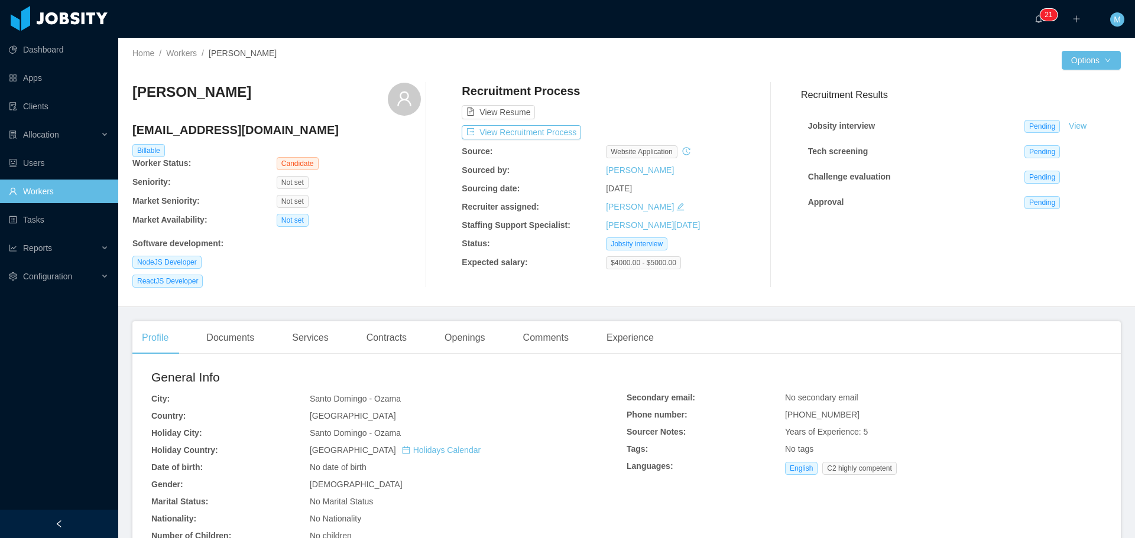  What do you see at coordinates (230, 338) in the screenshot?
I see `div: Documents` at bounding box center [230, 338].